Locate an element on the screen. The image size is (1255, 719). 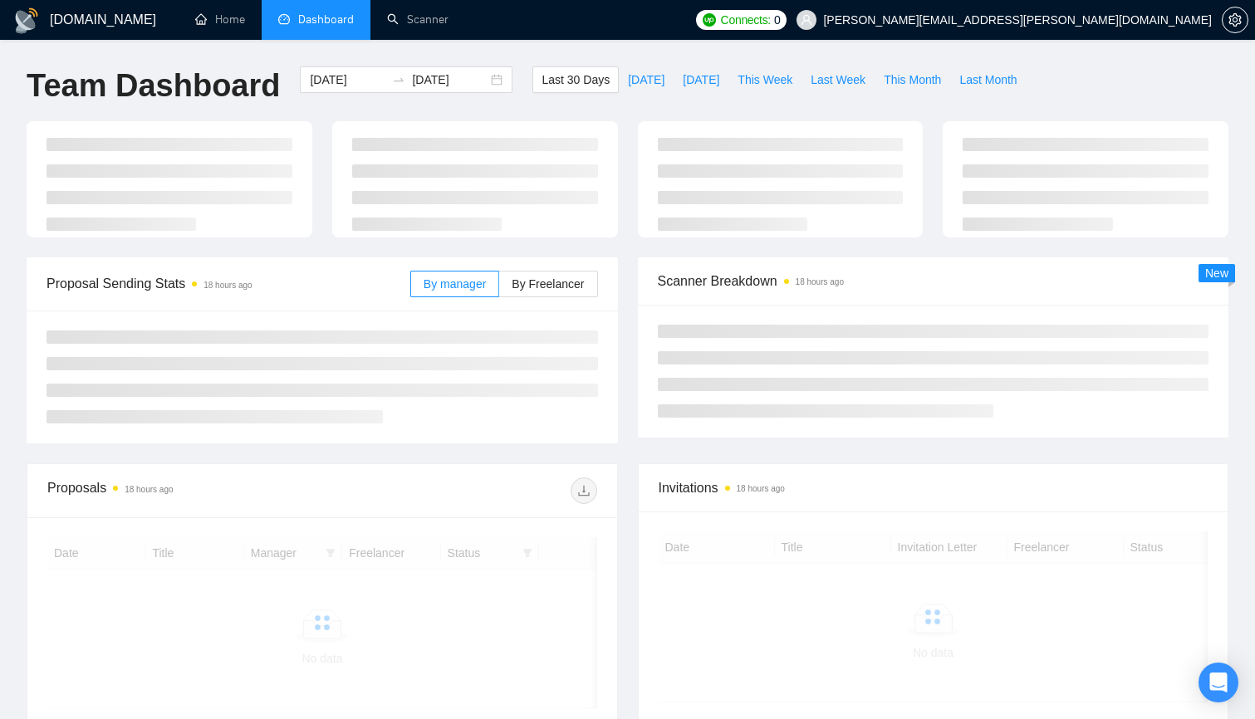
span: Last 30 Days is located at coordinates (576, 80).